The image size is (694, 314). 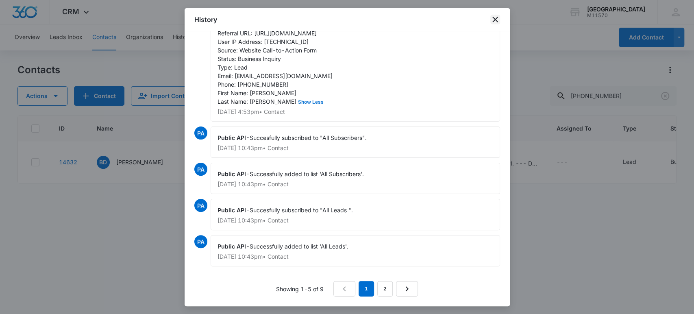 I want to click on a: Next Page, so click(x=407, y=289).